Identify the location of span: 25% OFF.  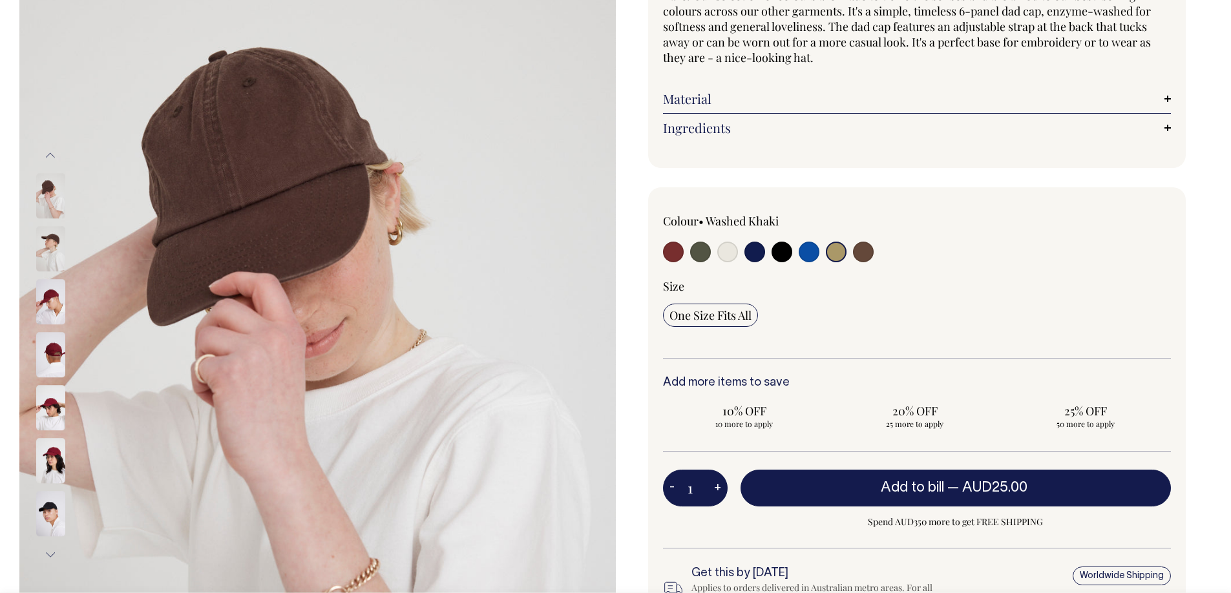
(1086, 411).